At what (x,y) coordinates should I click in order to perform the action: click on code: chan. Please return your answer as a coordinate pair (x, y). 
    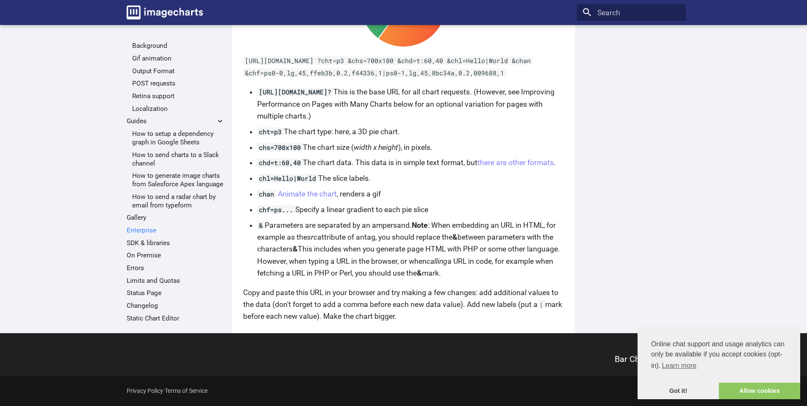
    Looking at the image, I should click on (267, 194).